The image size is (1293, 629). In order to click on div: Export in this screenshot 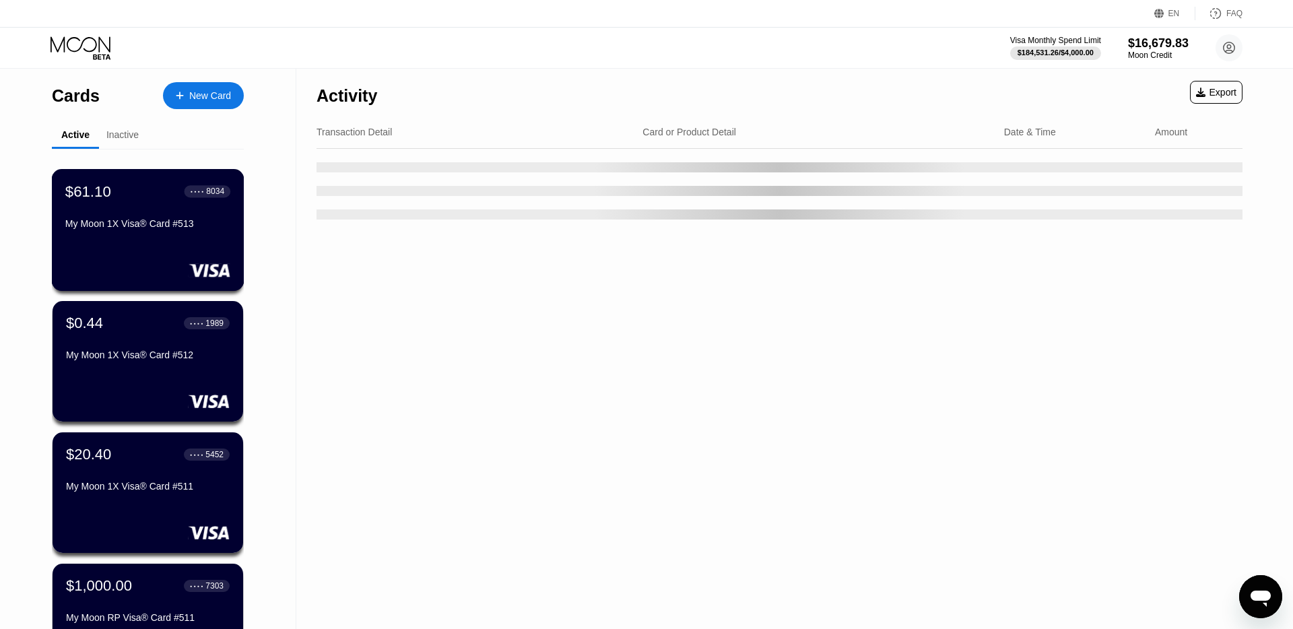, I will do `click(1216, 92)`.